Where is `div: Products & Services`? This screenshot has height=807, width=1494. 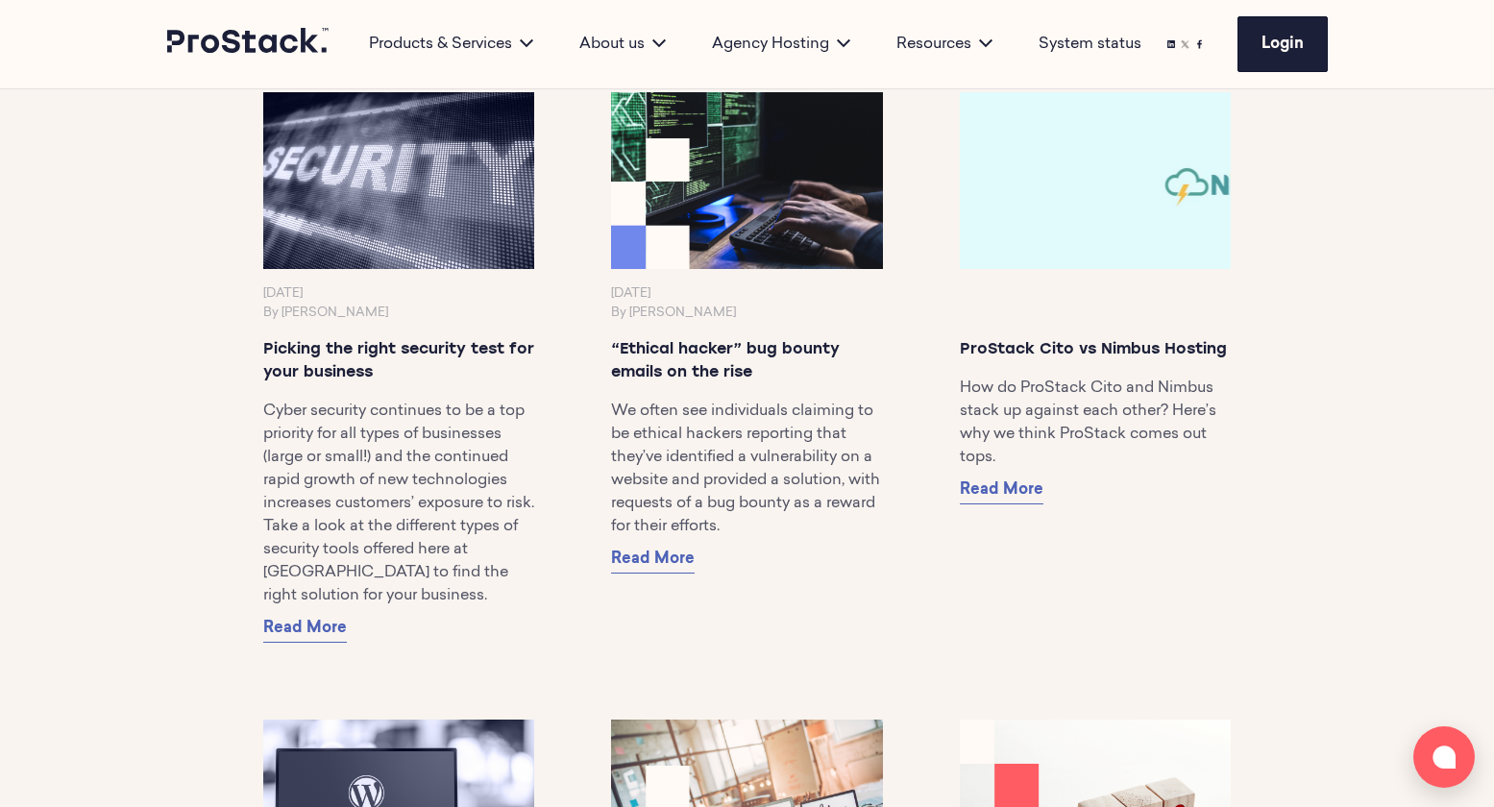 div: Products & Services is located at coordinates (451, 44).